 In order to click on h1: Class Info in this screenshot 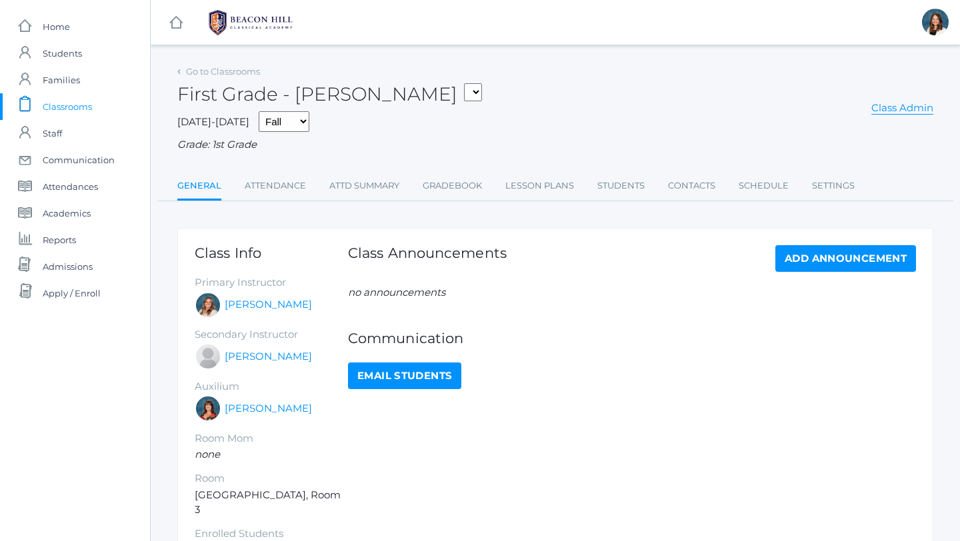, I will do `click(271, 253)`.